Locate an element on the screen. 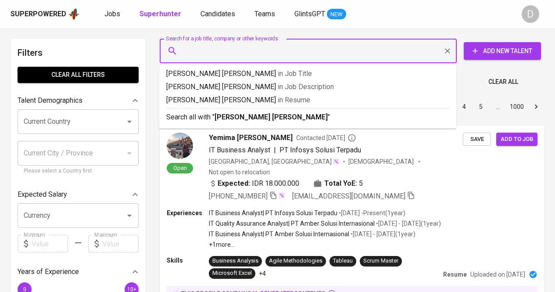  span: in Resume is located at coordinates (294, 100).